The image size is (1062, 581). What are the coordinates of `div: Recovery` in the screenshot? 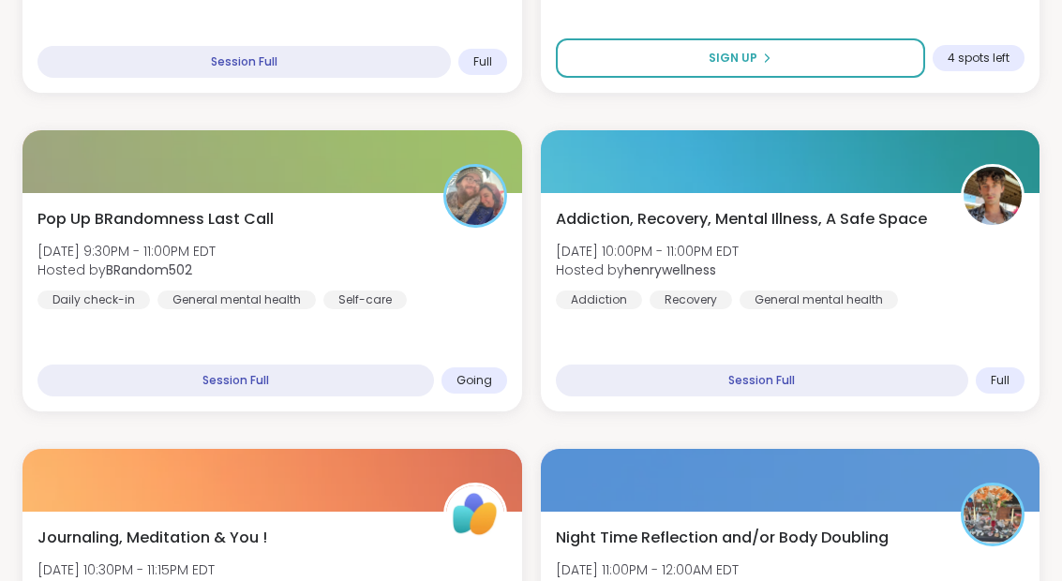 It's located at (691, 300).